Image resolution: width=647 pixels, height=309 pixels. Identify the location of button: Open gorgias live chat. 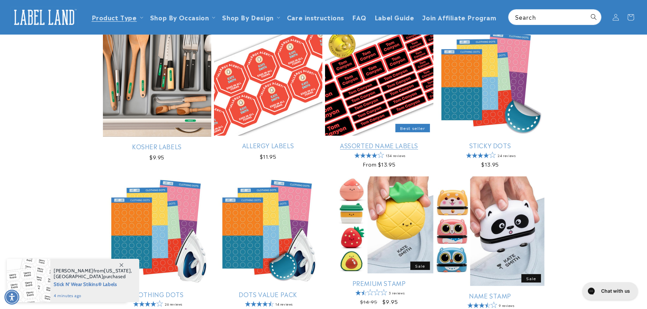
(31, 11).